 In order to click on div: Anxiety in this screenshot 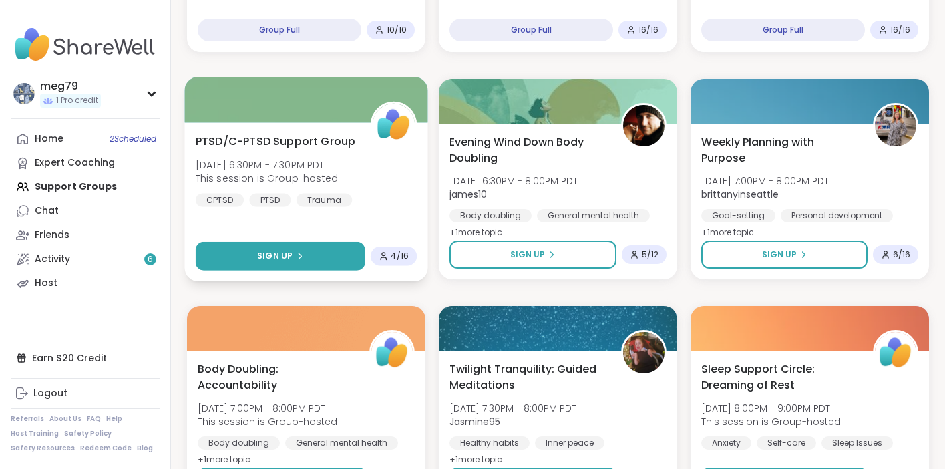, I will do `click(726, 443)`.